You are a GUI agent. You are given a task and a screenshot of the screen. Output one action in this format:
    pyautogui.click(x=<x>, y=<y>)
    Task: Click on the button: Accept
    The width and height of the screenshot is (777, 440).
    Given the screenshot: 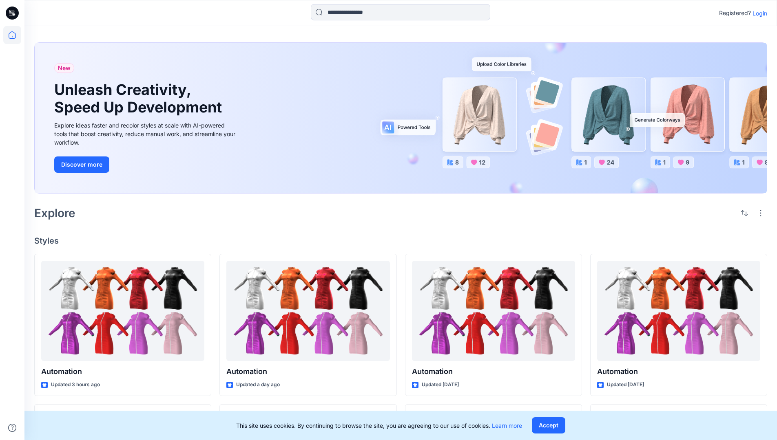 What is the action you would take?
    pyautogui.click(x=548, y=426)
    